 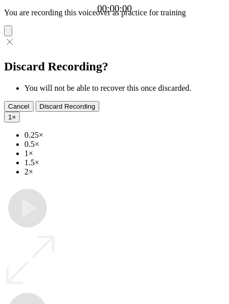 What do you see at coordinates (125, 172) in the screenshot?
I see `li: 2×` at bounding box center [125, 172].